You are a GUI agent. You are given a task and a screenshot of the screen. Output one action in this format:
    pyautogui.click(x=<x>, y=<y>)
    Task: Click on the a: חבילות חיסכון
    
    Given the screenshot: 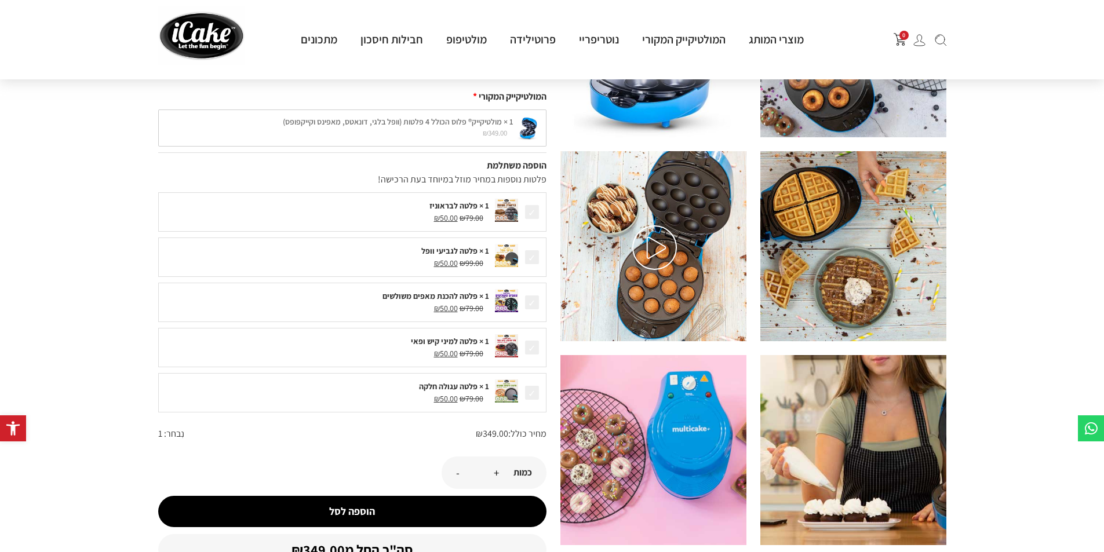 What is the action you would take?
    pyautogui.click(x=392, y=39)
    